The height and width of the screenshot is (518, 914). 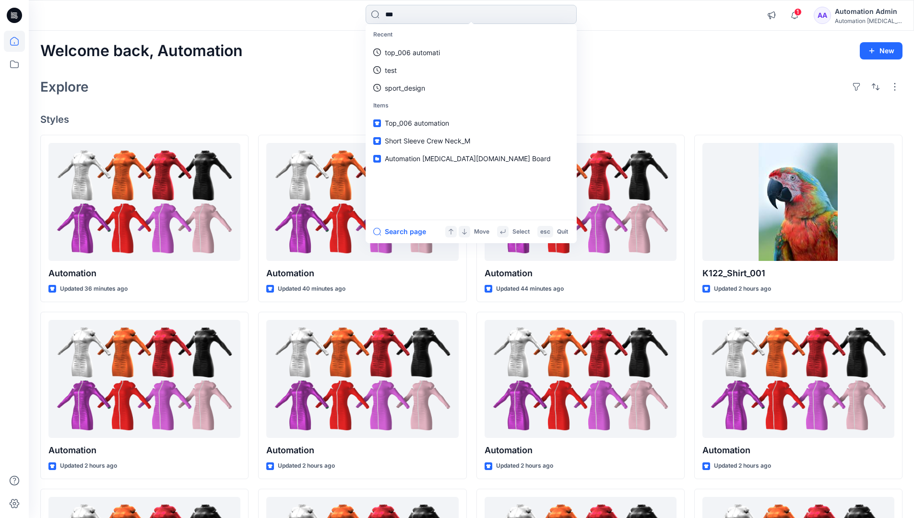 I want to click on a: K122_Shirt_001, so click(x=798, y=202).